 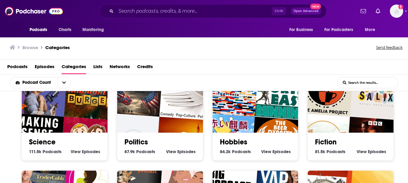 I want to click on span: Ctrl K, so click(x=278, y=11).